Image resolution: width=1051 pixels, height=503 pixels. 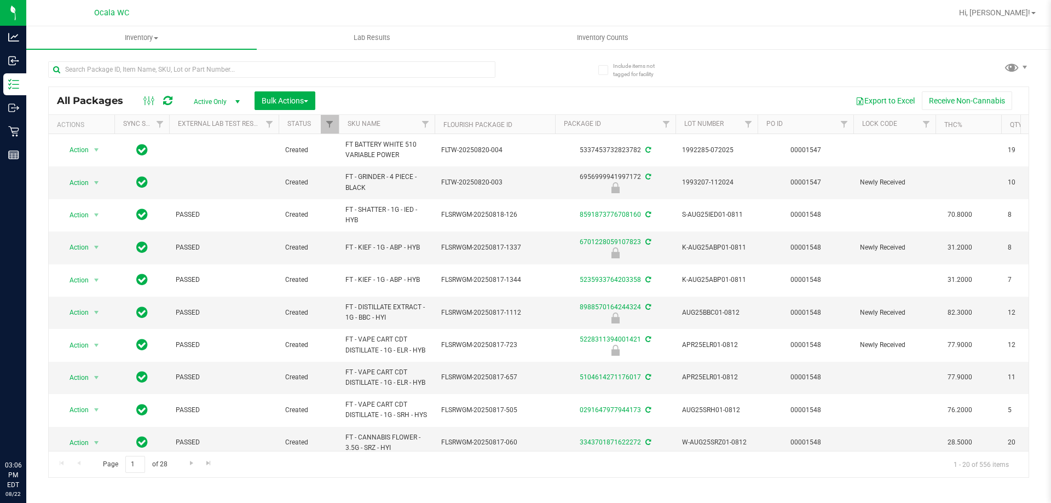 What do you see at coordinates (1028, 247) in the screenshot?
I see `span: 8` at bounding box center [1028, 247].